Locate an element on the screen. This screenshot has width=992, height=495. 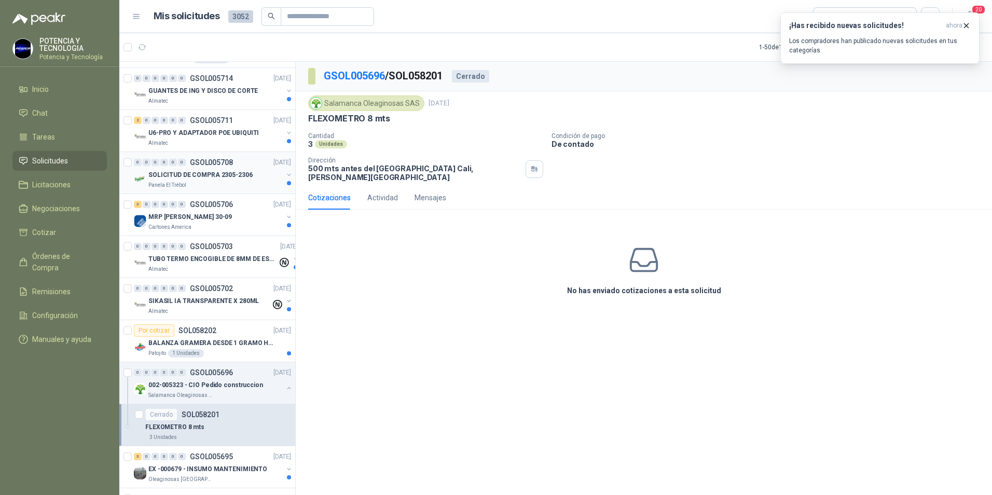
p: GSOL005696 is located at coordinates (211, 373).